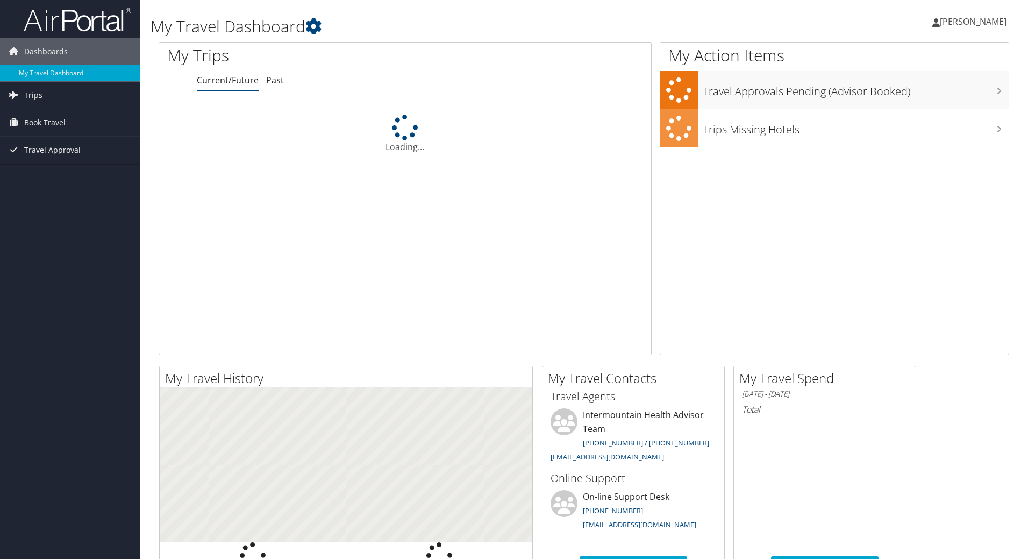  Describe the element at coordinates (828, 378) in the screenshot. I see `h2: My Travel Spend` at that location.